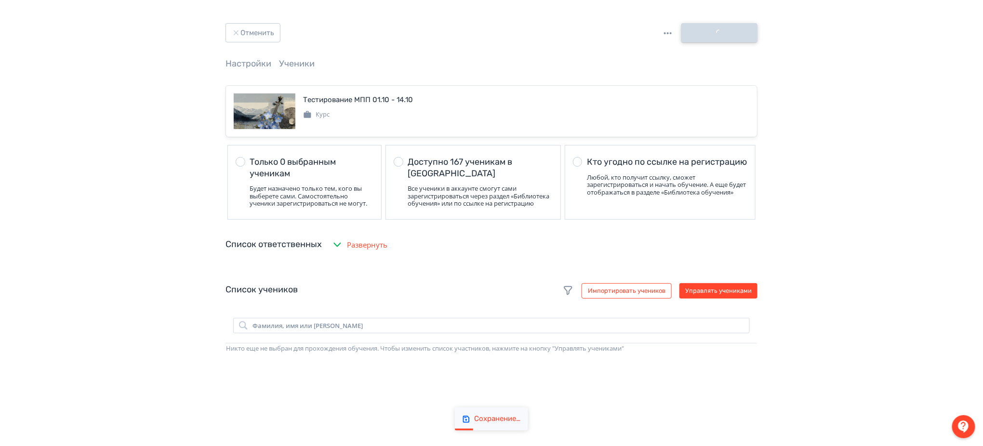  What do you see at coordinates (481, 196) in the screenshot?
I see `div: Все ученики в аккаунте смогут сами зарегистрироваться через раздел «Библиотека обучения» или по с...` at bounding box center [481, 196].